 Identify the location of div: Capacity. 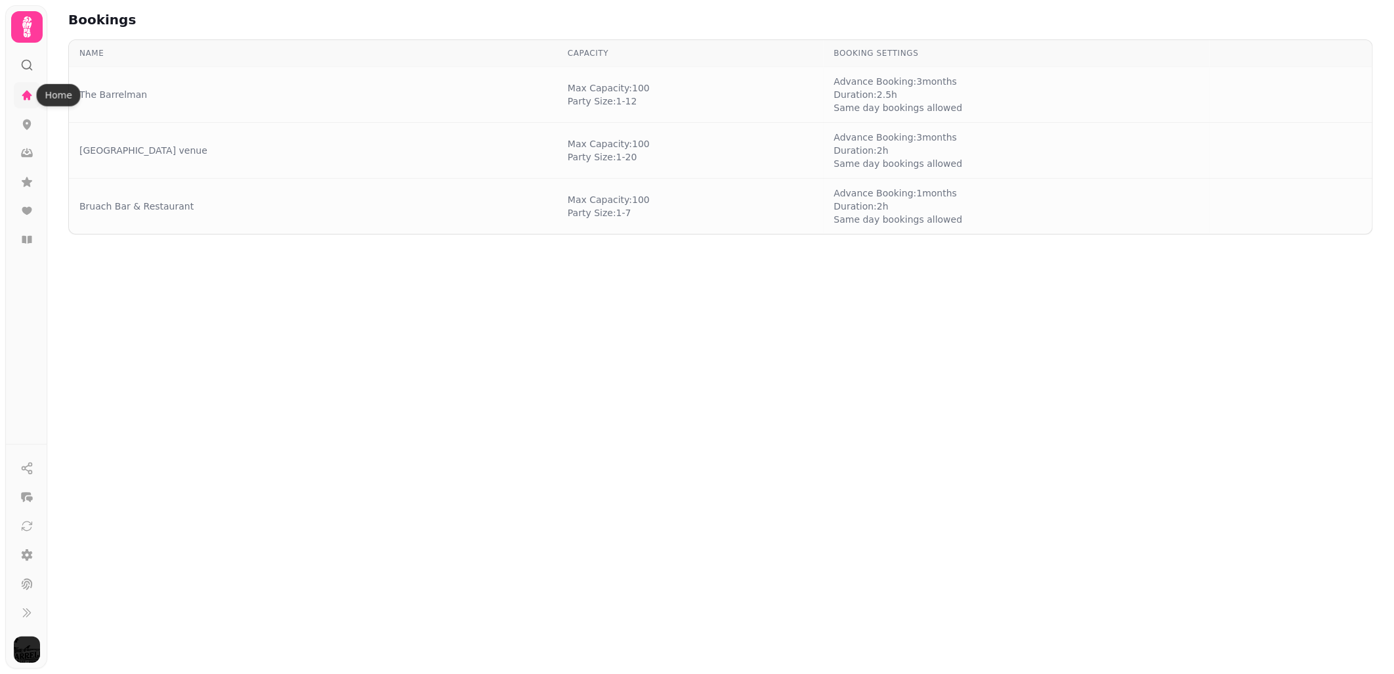
(691, 53).